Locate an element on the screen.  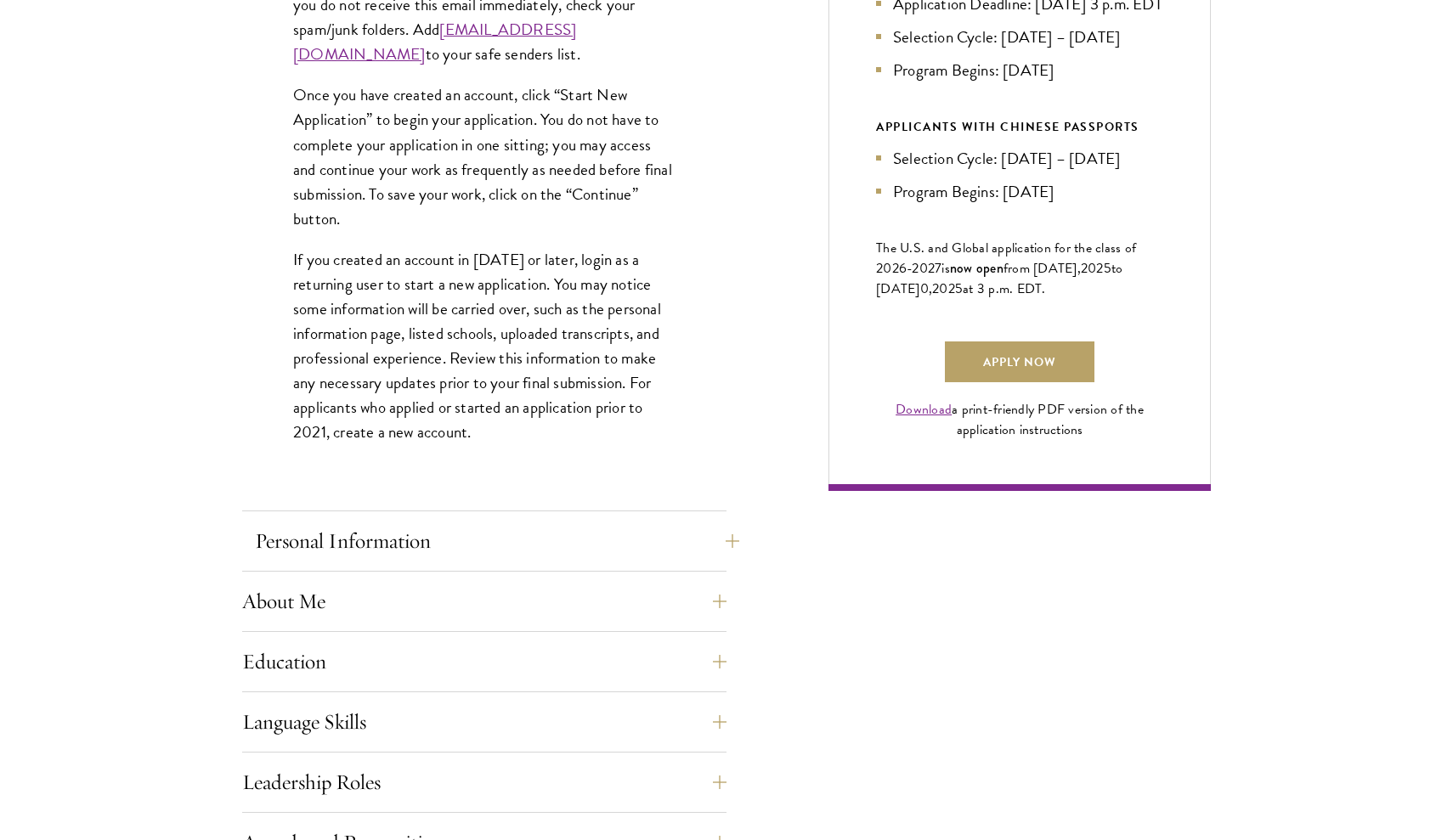
span: 0 is located at coordinates (924, 288).